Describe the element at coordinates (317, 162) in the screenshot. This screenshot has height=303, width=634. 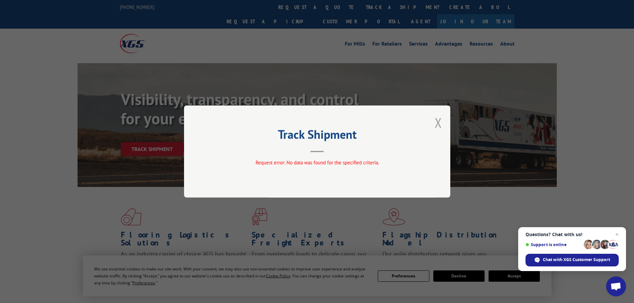
I see `span: Request error: No data was found for the specified criteria.` at that location.